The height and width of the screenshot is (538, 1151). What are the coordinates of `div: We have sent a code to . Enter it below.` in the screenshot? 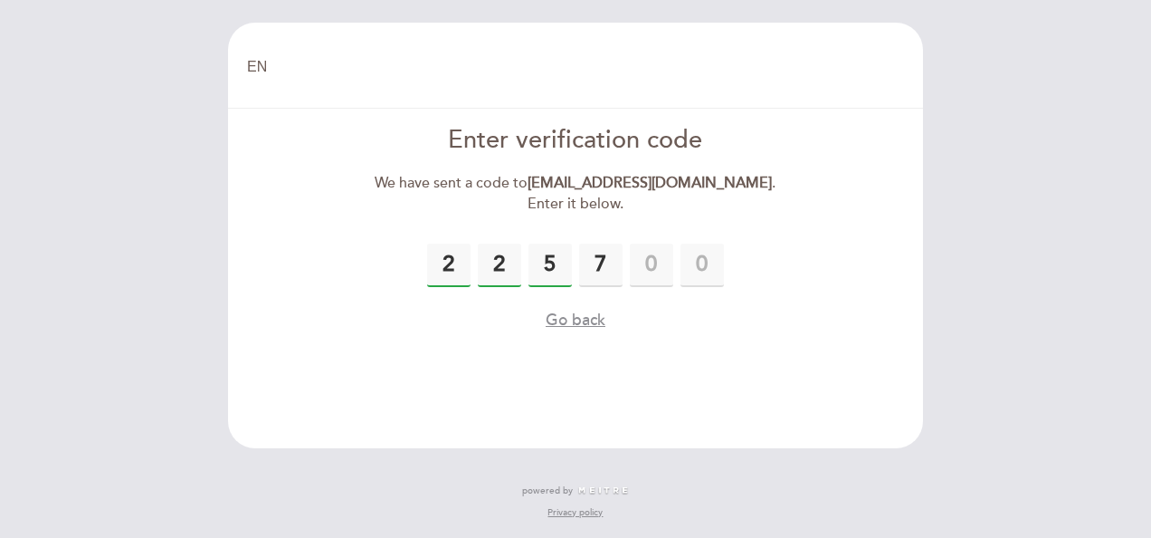 It's located at (576, 194).